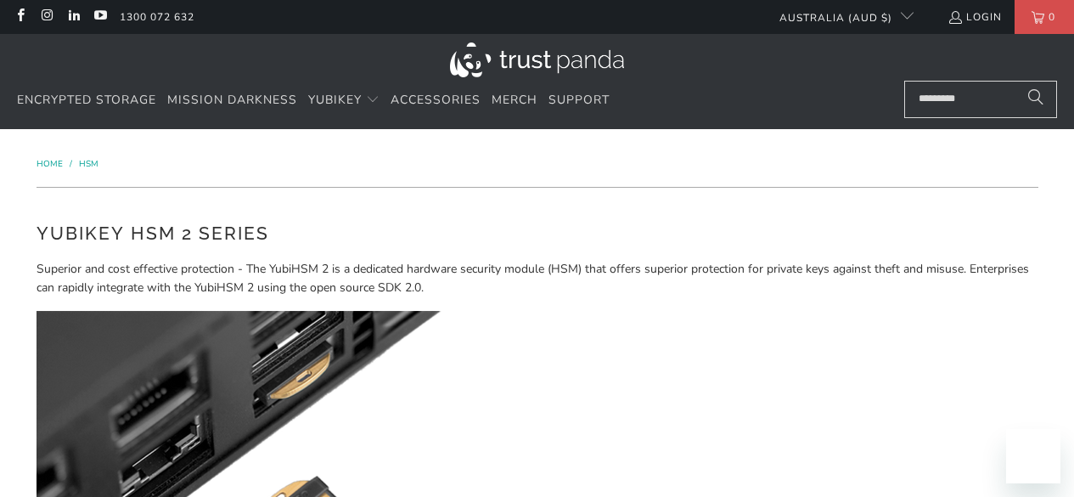 The height and width of the screenshot is (497, 1074). Describe the element at coordinates (232, 100) in the screenshot. I see `a: Mission Darkness` at that location.